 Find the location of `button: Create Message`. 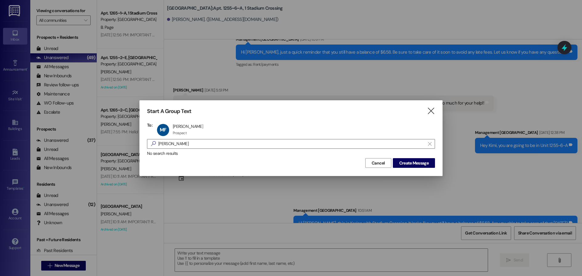

button: Create Message is located at coordinates (414, 163).